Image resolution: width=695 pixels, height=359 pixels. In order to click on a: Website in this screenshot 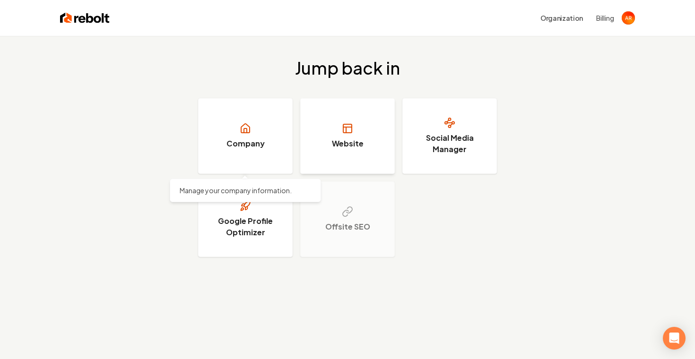, I will do `click(348, 136)`.